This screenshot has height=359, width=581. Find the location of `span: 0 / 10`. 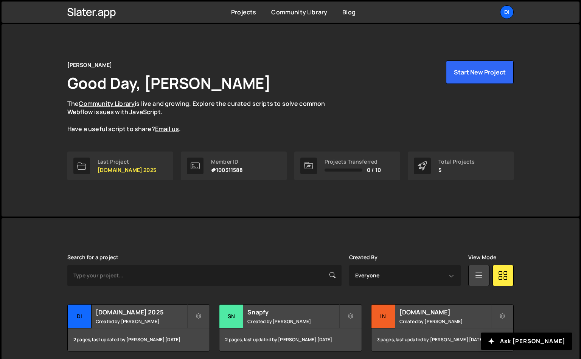

span: 0 / 10 is located at coordinates (374, 170).